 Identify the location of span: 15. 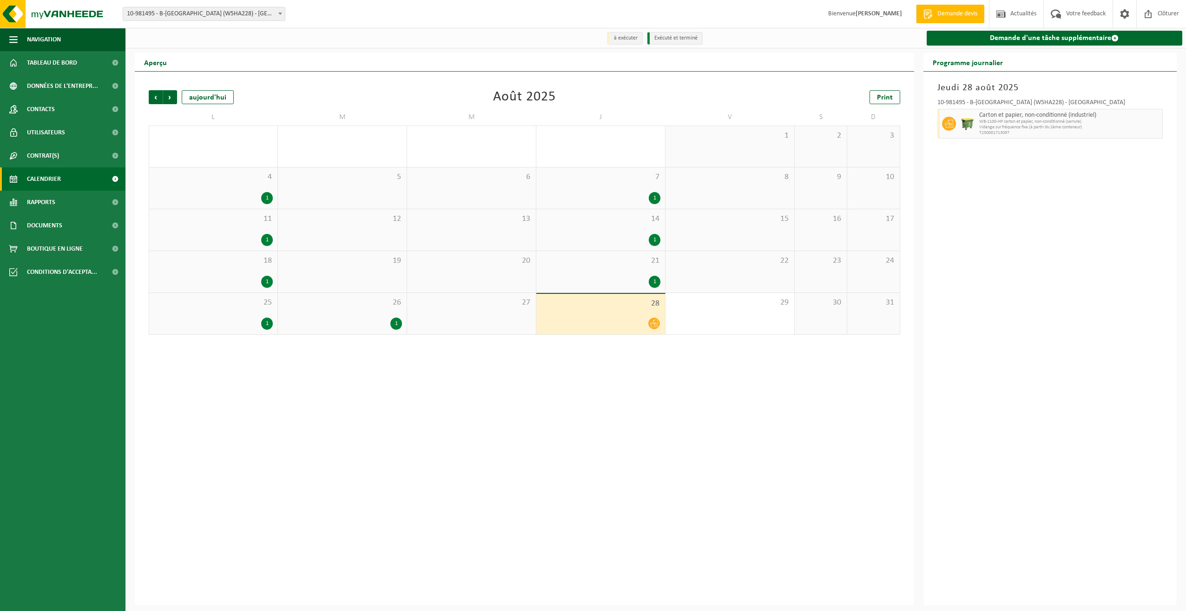
(729, 219).